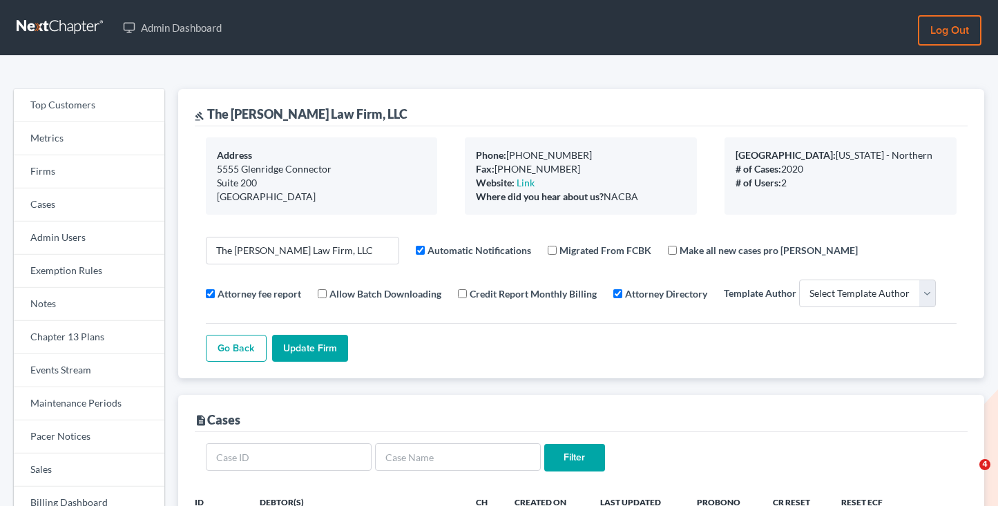 This screenshot has height=506, width=998. Describe the element at coordinates (89, 172) in the screenshot. I see `a: Firms` at that location.